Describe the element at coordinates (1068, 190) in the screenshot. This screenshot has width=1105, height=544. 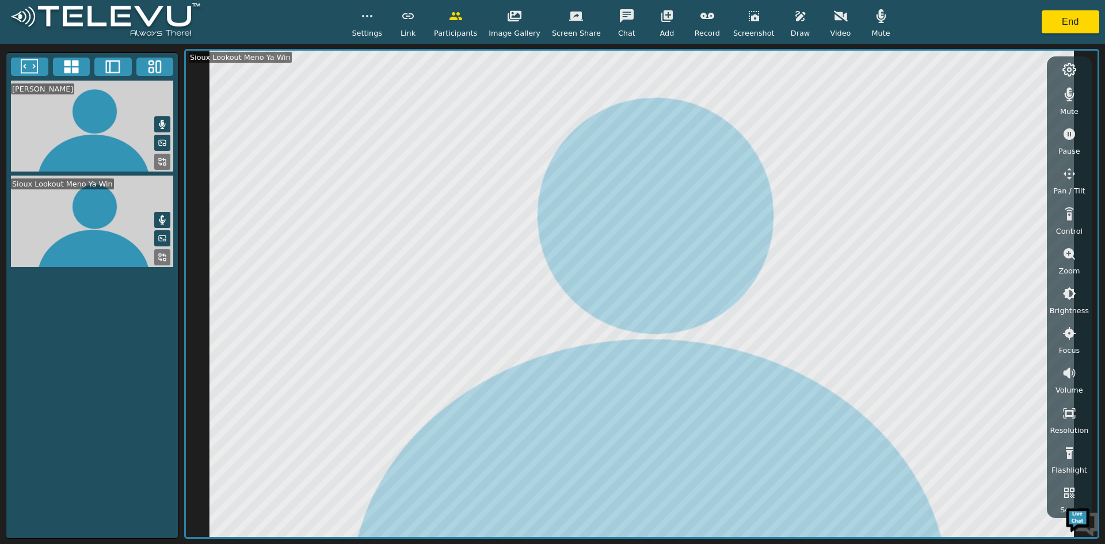
I see `span: Pan / Tilt` at that location.